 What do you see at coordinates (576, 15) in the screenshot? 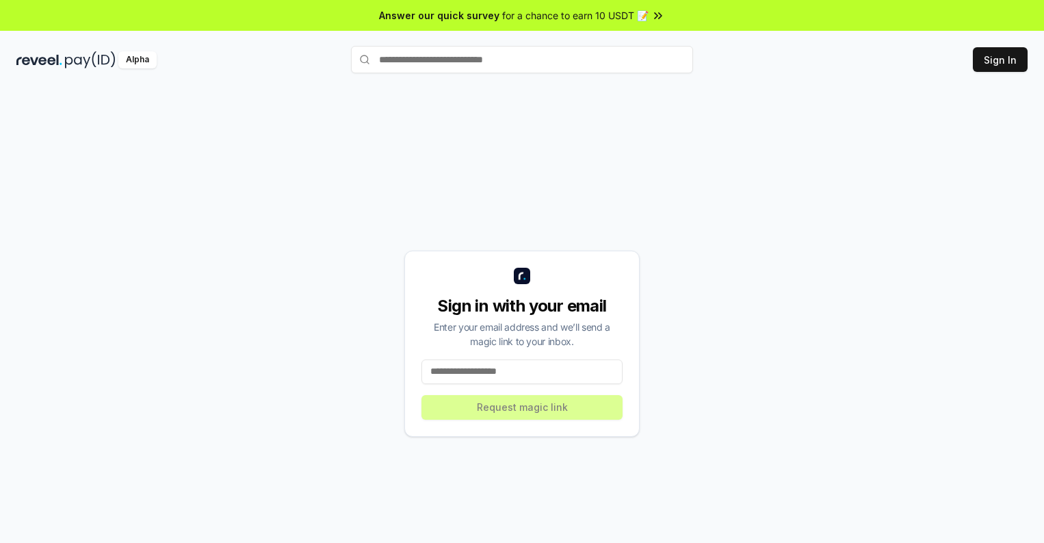
I see `span: for a chance to earn 10 USDT 📝` at bounding box center [576, 15].